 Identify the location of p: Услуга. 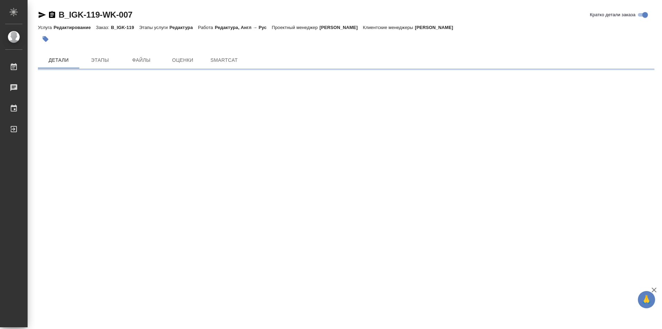
(46, 27).